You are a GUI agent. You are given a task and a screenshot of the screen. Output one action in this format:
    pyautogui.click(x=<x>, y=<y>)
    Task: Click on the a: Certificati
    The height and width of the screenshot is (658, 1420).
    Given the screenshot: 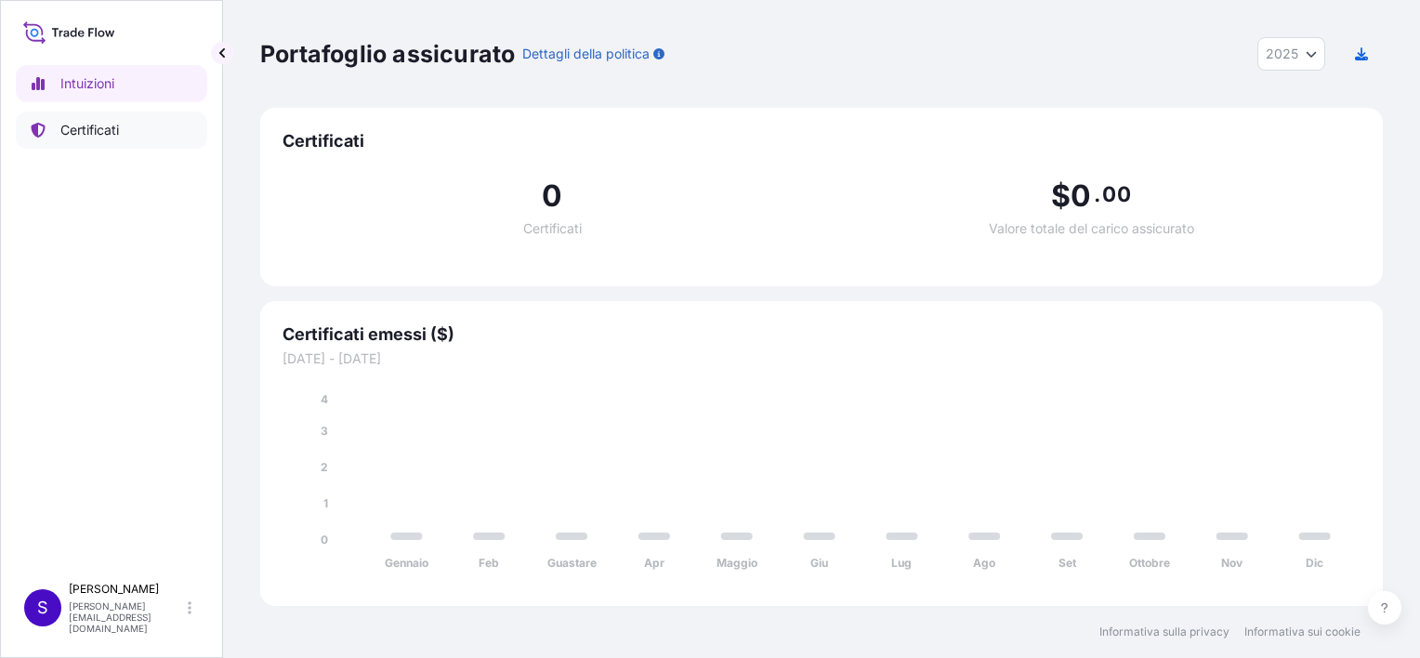 What is the action you would take?
    pyautogui.click(x=111, y=130)
    